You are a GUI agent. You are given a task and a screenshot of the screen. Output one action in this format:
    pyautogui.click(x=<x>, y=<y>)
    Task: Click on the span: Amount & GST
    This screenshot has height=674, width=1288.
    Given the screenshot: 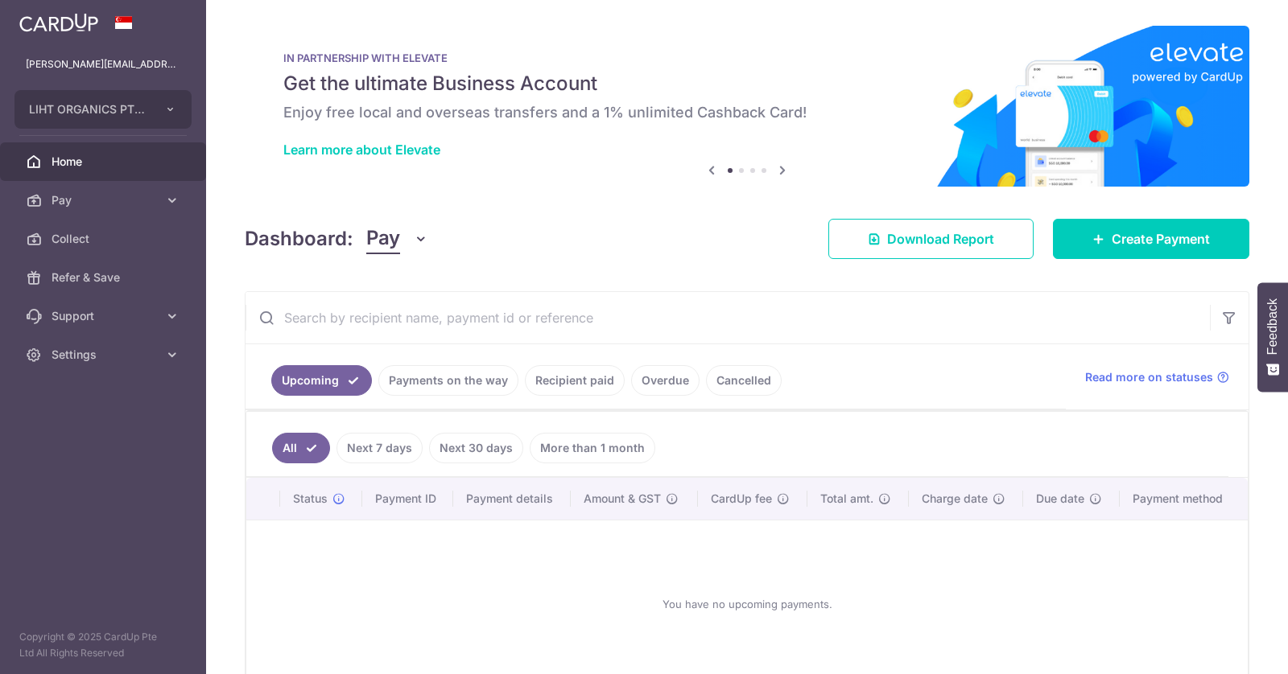 What is the action you would take?
    pyautogui.click(x=622, y=499)
    